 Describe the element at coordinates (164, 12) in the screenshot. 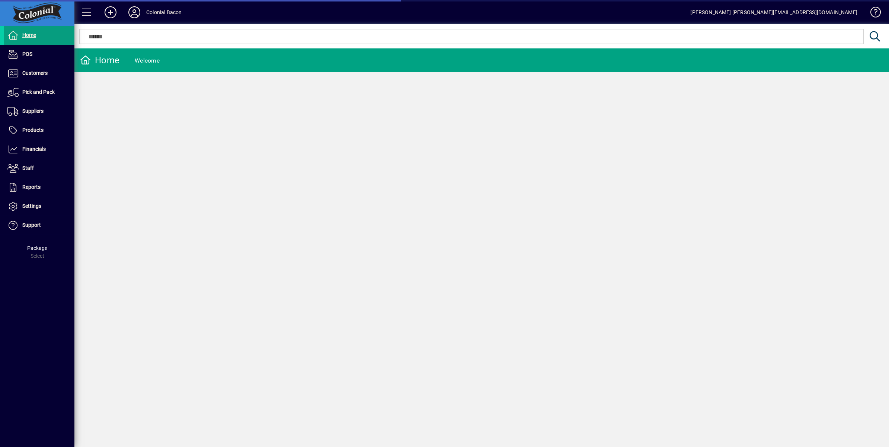

I see `div: Colonial Bacon` at that location.